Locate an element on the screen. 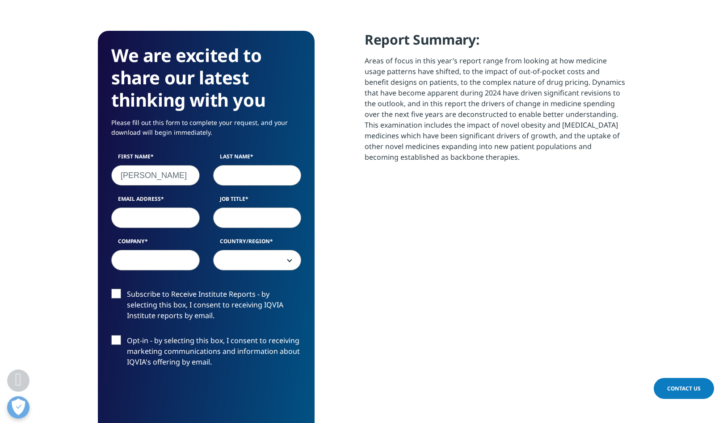 The width and height of the screenshot is (723, 423). h4: Report Summary: is located at coordinates (494, 43).